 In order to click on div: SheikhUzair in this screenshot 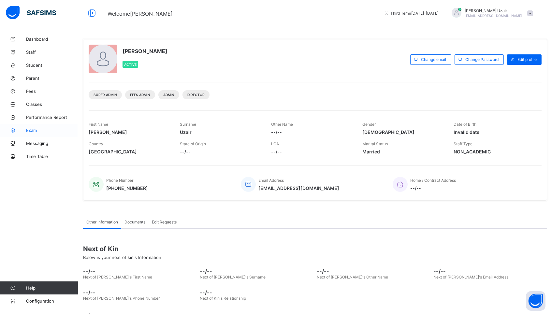, I will do `click(491, 13)`.